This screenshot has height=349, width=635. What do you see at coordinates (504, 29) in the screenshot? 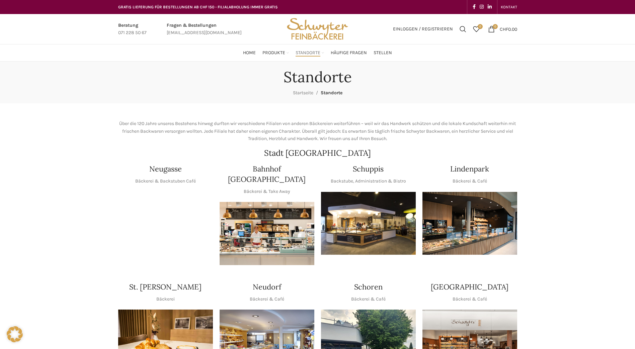
I see `span: CHF` at bounding box center [504, 29].